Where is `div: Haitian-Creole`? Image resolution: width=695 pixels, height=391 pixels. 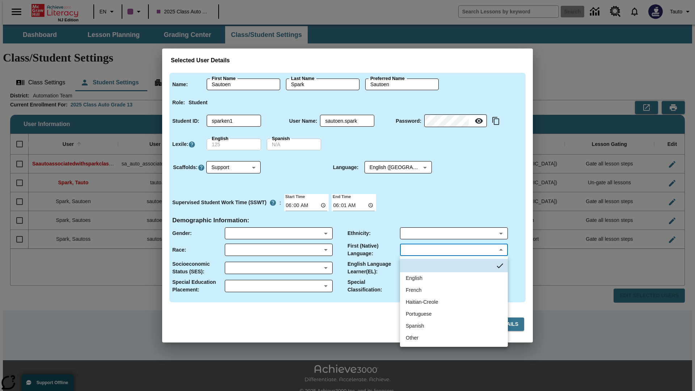
div: Haitian-Creole is located at coordinates (422, 302).